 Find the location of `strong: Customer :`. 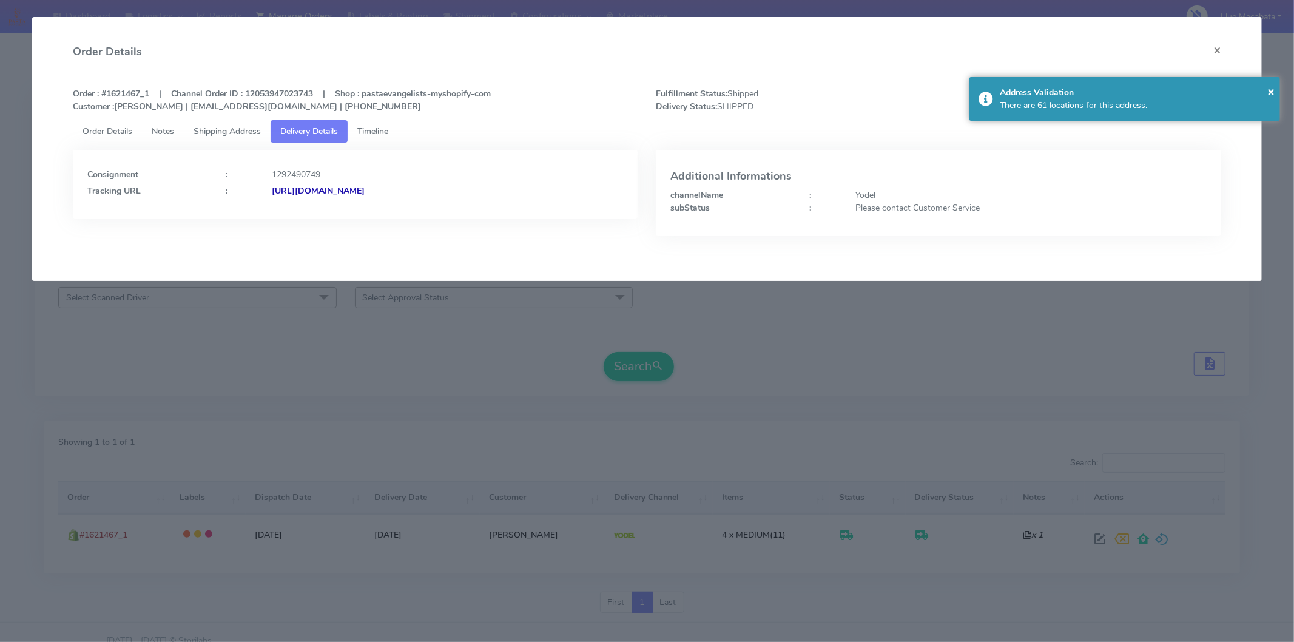

strong: Customer : is located at coordinates (93, 106).